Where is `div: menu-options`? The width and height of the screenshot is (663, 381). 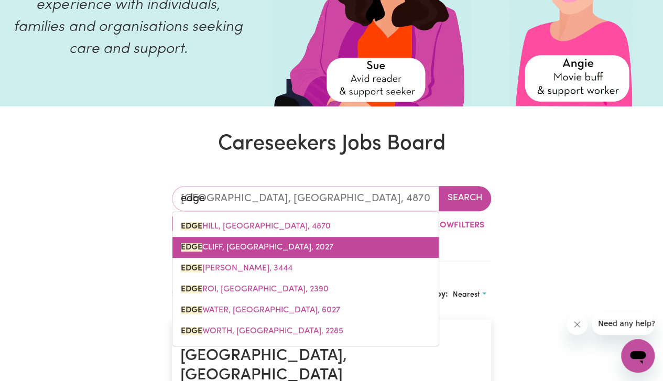 div: menu-options is located at coordinates (305, 279).